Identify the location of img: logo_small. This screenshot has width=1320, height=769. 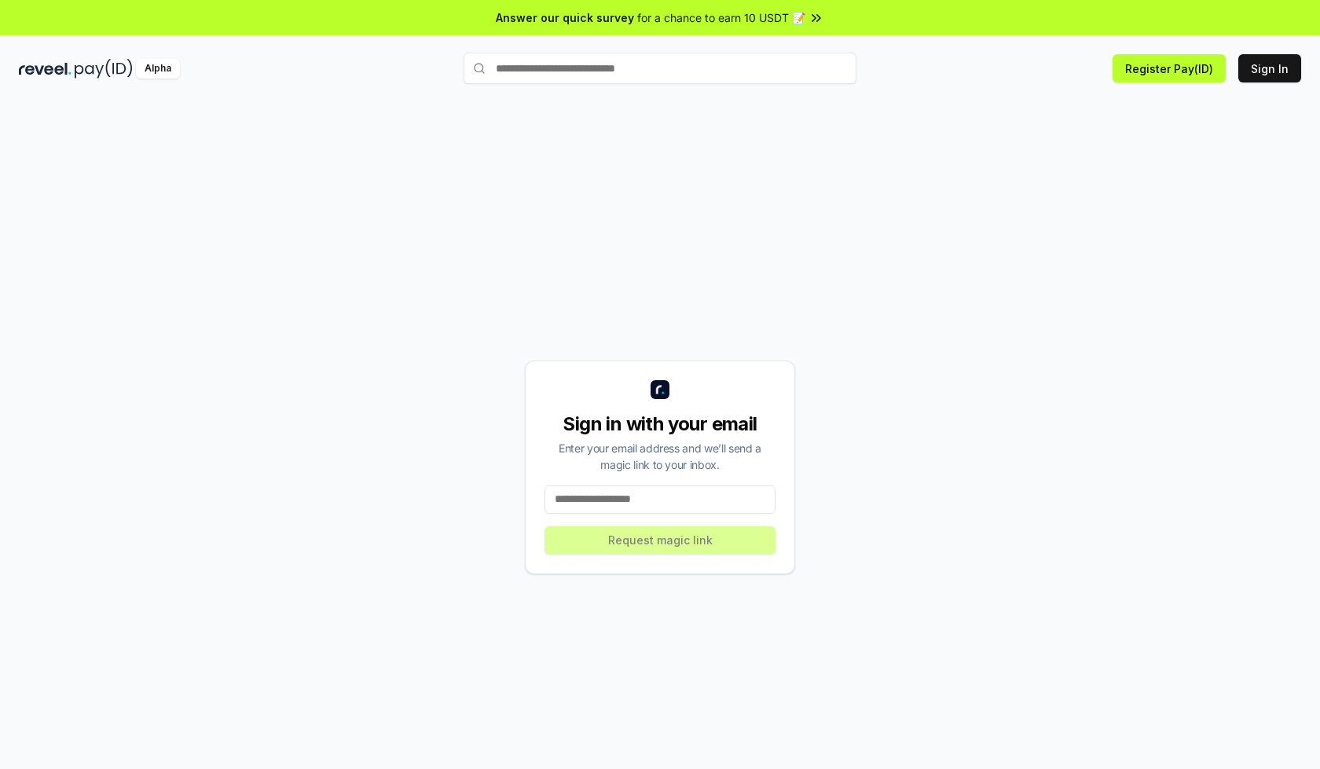
(660, 390).